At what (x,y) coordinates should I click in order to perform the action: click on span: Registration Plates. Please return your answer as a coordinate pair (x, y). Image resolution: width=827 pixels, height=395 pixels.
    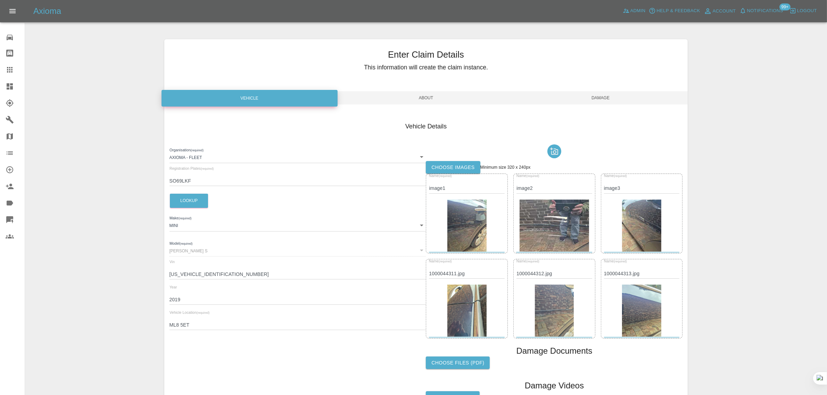
    Looking at the image, I should click on (191, 169).